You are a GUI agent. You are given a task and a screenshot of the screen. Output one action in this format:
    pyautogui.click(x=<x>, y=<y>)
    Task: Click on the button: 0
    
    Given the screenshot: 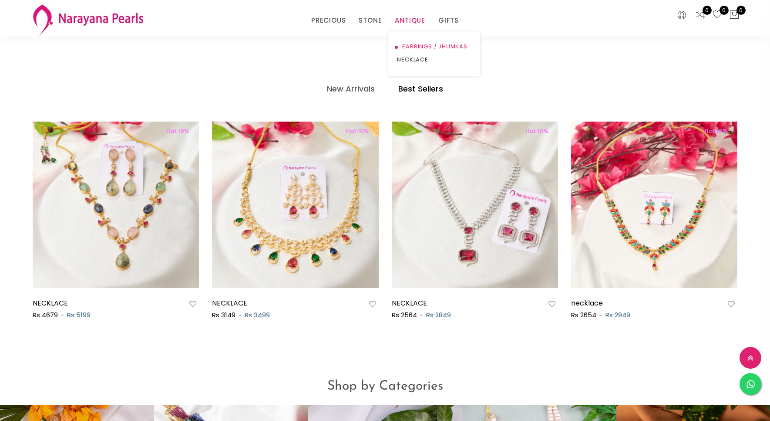 What is the action you would take?
    pyautogui.click(x=735, y=15)
    